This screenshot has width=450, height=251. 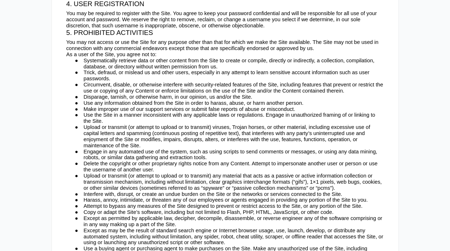 I want to click on span: Interfere with, disrupt, or create an undue burden on the Site or the networks or services connec..., so click(x=213, y=194).